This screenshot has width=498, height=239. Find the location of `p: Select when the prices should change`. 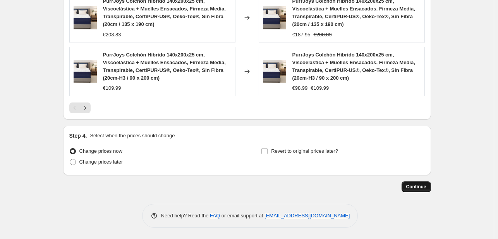

p: Select when the prices should change is located at coordinates (132, 136).